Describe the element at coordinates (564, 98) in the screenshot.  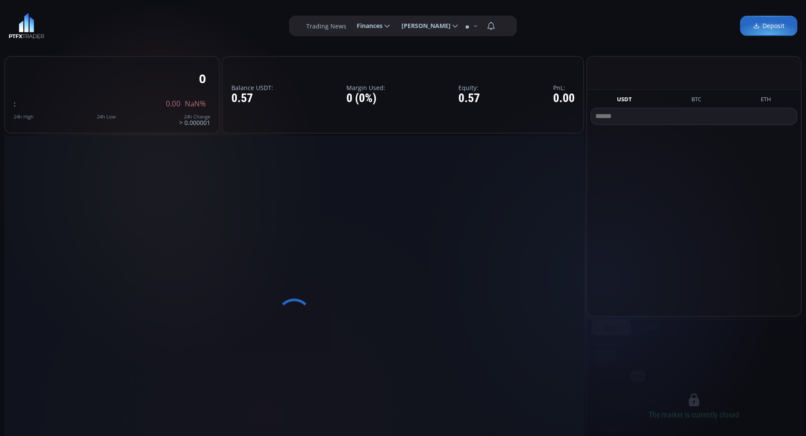
I see `div: 0.00` at that location.